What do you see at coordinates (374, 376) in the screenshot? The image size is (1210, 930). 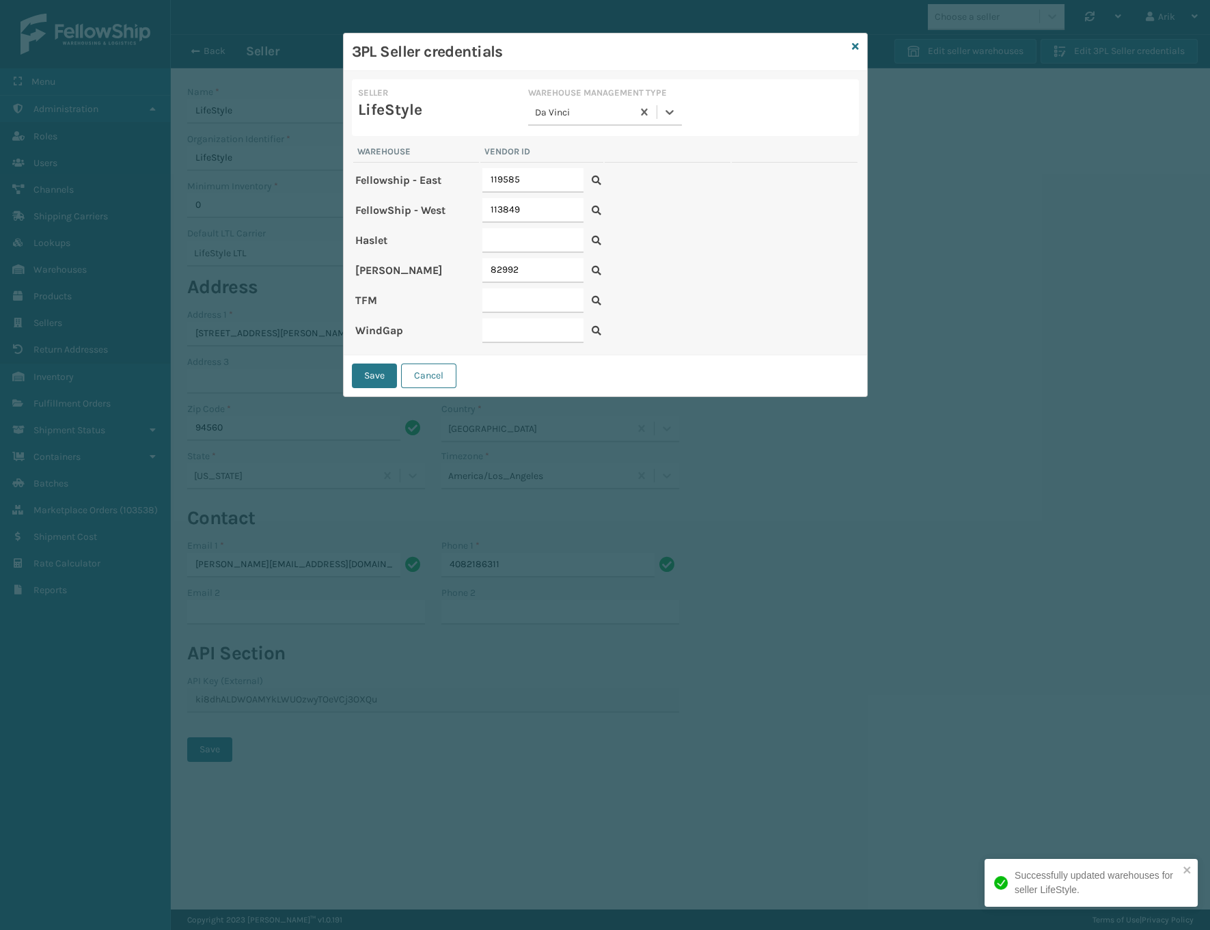 I see `button: Save` at bounding box center [374, 376].